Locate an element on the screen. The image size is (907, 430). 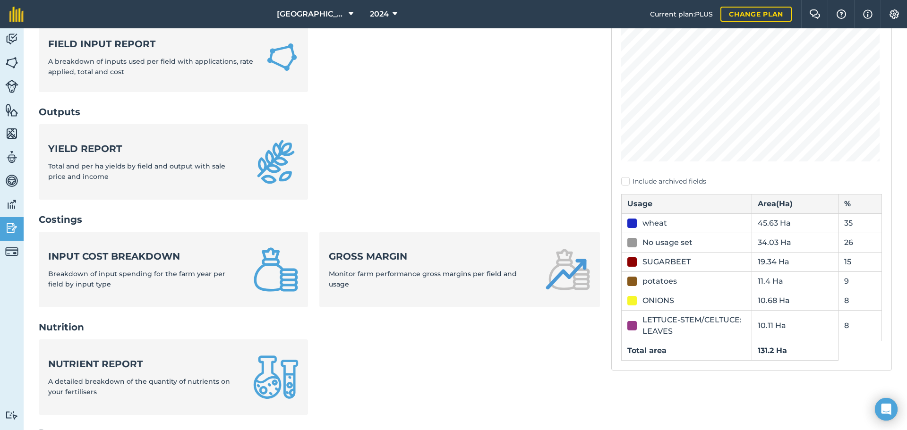
td: 45.63 Ha is located at coordinates (795, 223).